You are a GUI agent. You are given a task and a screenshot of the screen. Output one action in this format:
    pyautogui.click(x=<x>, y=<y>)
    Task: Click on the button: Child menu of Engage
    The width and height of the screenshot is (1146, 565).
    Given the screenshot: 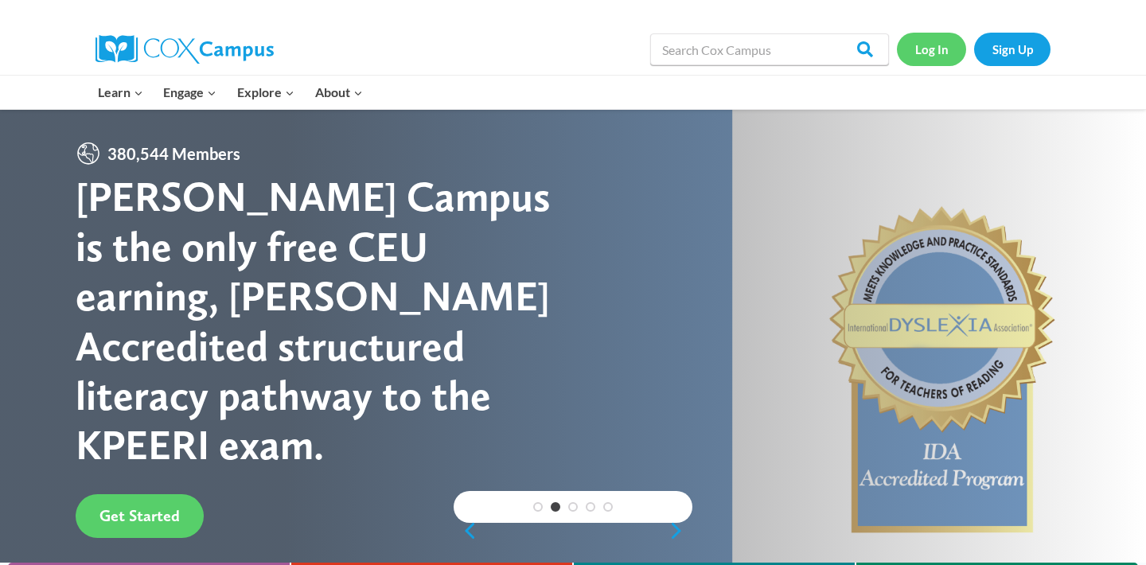 What is the action you would take?
    pyautogui.click(x=190, y=92)
    